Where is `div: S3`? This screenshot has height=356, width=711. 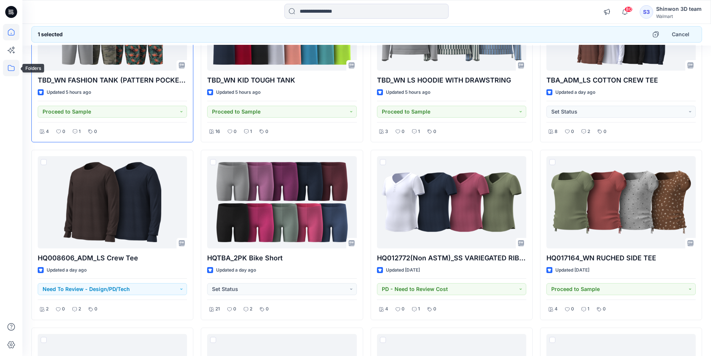
div: S3 is located at coordinates (646, 12).